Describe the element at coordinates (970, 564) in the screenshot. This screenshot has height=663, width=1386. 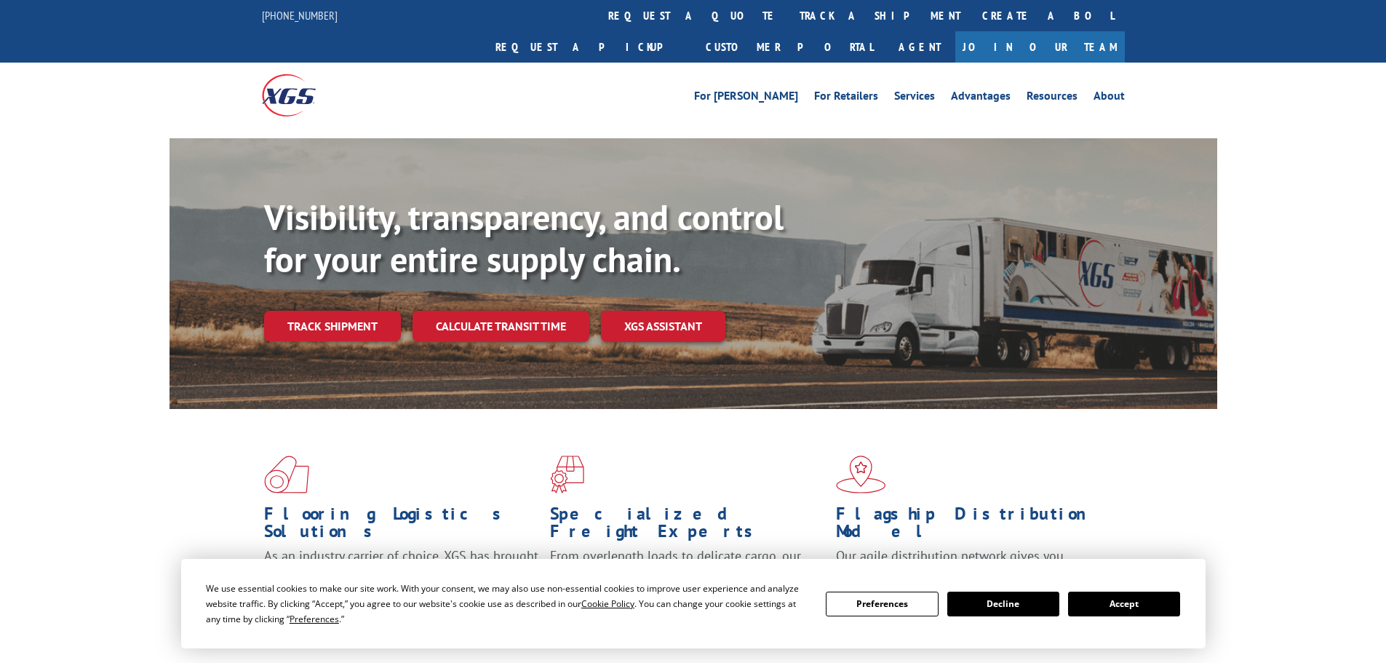
I see `span: Our agile distribution network gives you nationwide inventory management on demand.` at that location.